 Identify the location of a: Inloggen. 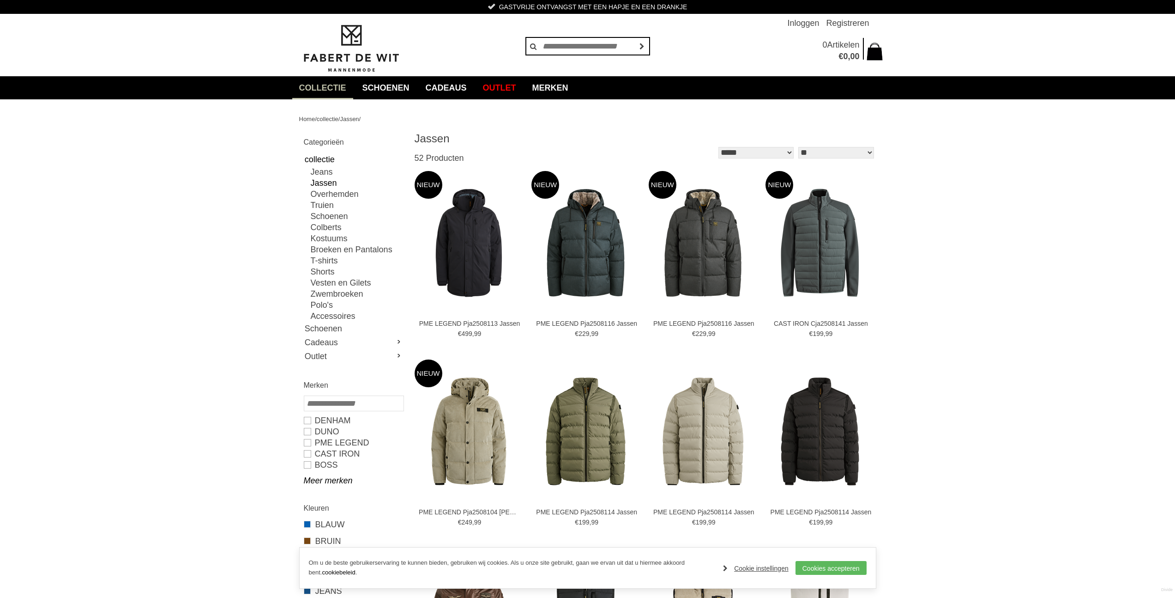
(803, 23).